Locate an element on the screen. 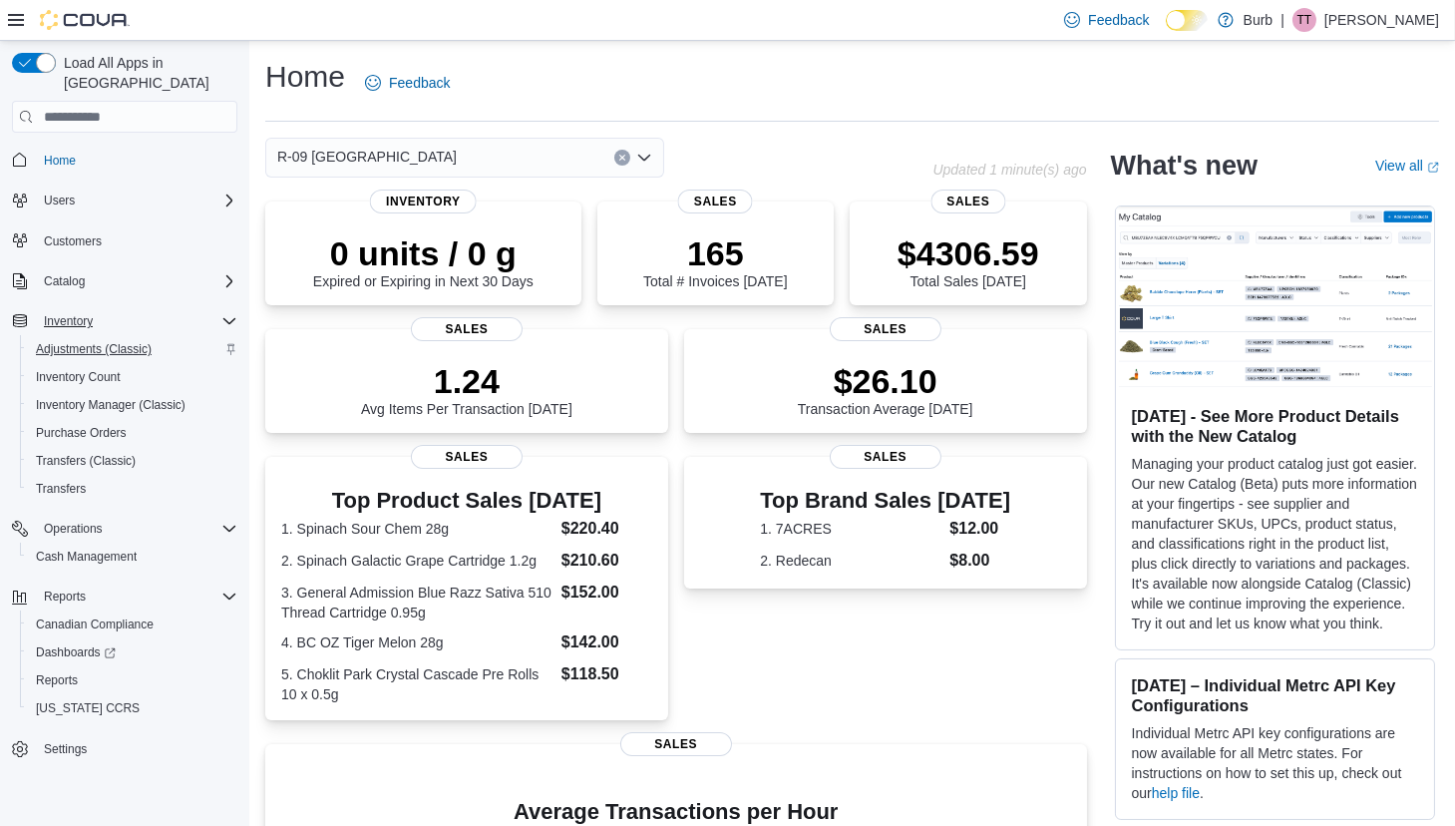 Image resolution: width=1455 pixels, height=826 pixels. a: Feedback is located at coordinates (407, 83).